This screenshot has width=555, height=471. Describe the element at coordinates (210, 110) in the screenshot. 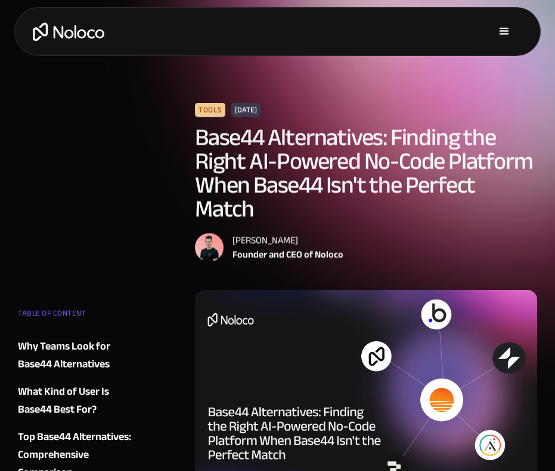

I see `div: Tools` at that location.